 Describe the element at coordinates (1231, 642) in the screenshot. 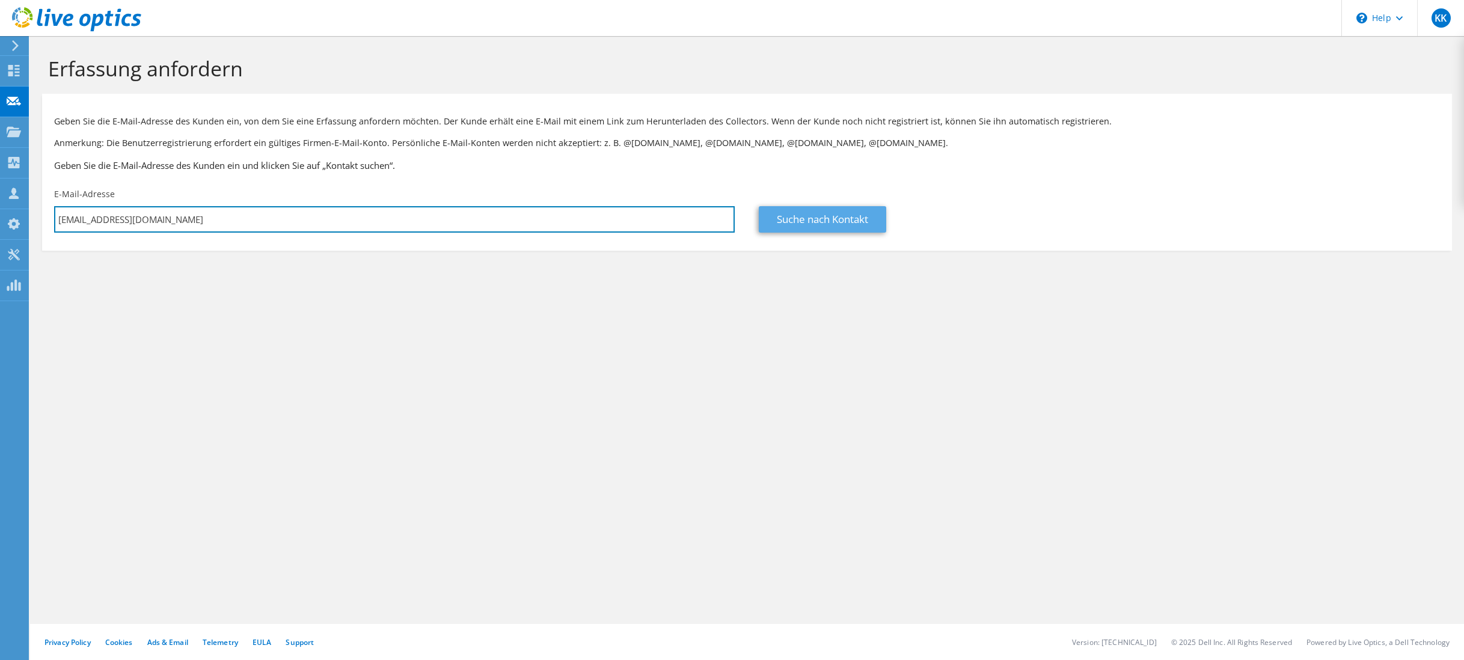

I see `li: © 2025 Dell Inc. All Rights Reserved` at that location.